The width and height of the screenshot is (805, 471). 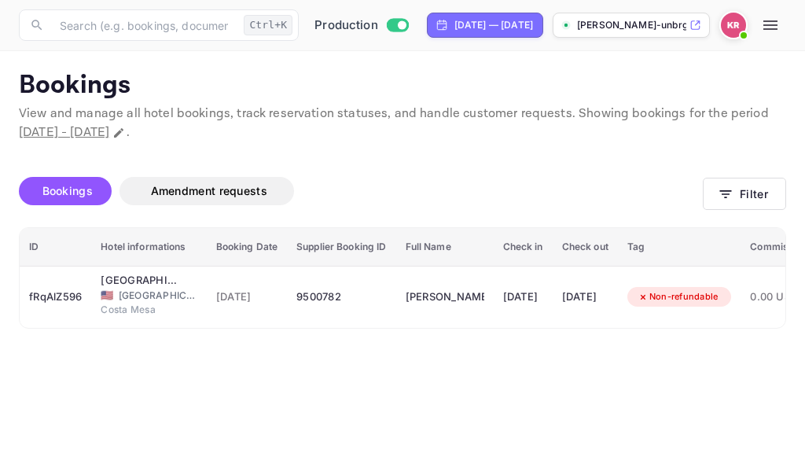 I want to click on div: Hilton Orange County/Costa Mesa, so click(x=140, y=281).